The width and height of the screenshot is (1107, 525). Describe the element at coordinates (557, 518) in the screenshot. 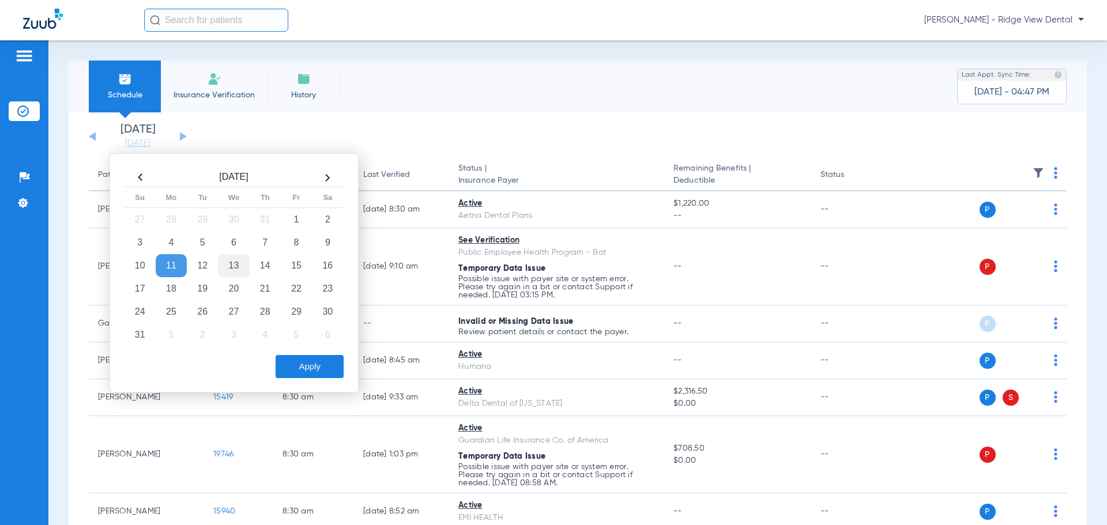

I see `div: EMI HEALTH` at that location.